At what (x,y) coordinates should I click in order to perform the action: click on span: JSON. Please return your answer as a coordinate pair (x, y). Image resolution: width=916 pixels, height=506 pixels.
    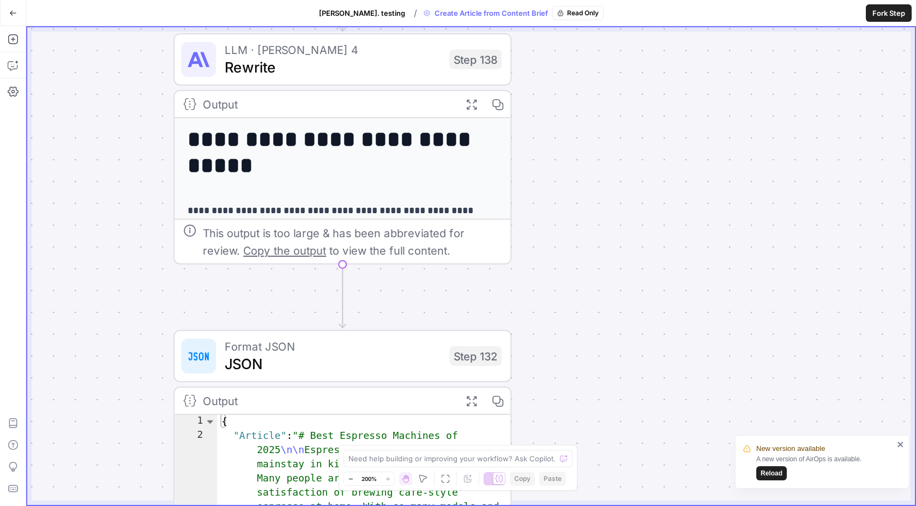
    Looking at the image, I should click on (333, 364).